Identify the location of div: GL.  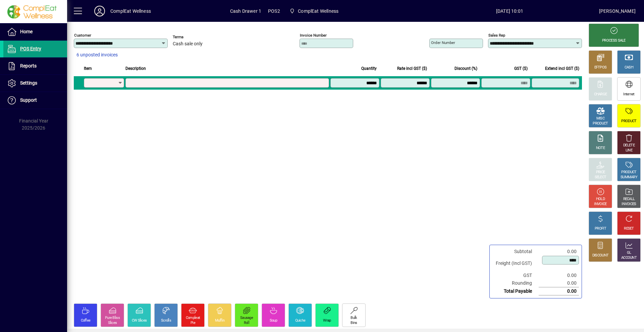
(629, 253).